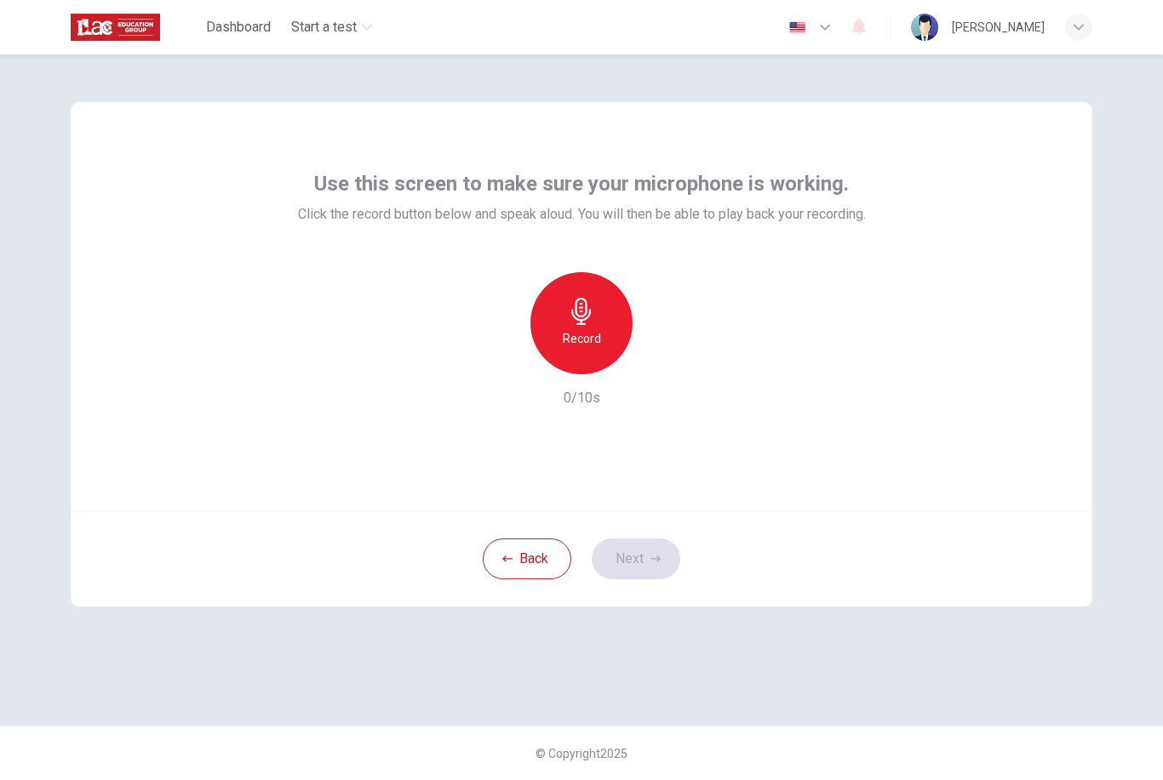 The width and height of the screenshot is (1163, 780). I want to click on span: © Copyright 2025, so click(581, 754).